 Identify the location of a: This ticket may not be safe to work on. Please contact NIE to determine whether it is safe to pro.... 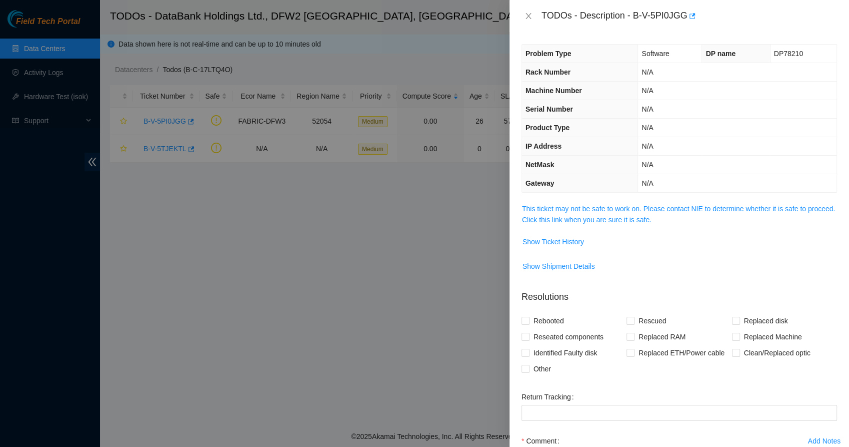
(679, 214).